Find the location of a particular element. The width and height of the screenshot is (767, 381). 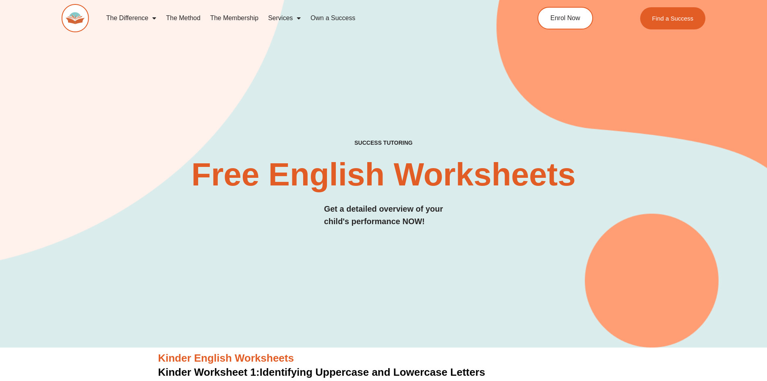

a: The Difference is located at coordinates (131, 18).